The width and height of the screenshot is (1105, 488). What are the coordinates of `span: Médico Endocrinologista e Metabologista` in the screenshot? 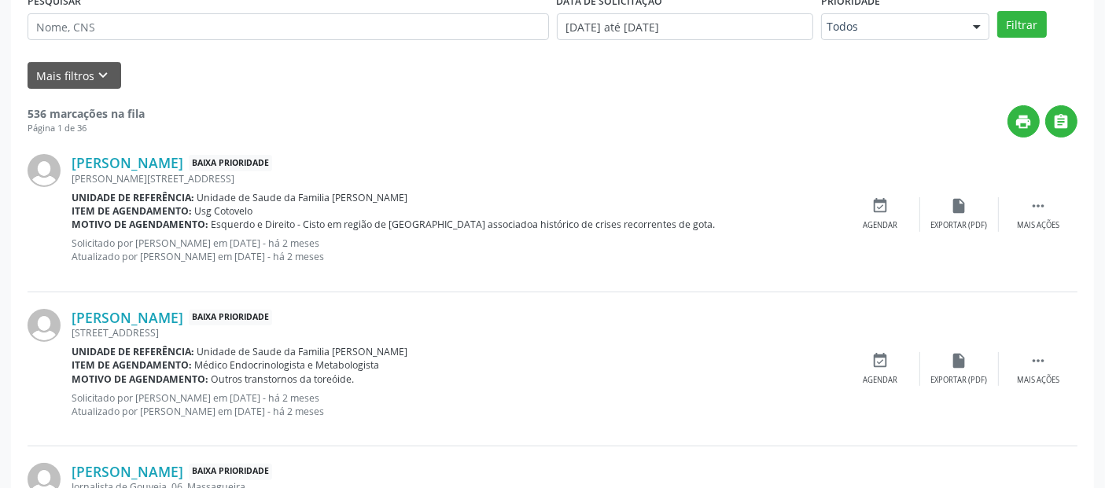 It's located at (287, 365).